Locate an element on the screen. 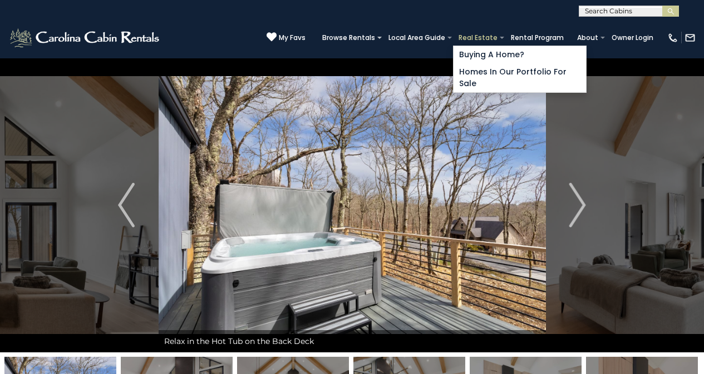 The height and width of the screenshot is (374, 704). a: Buying A Home? is located at coordinates (520, 55).